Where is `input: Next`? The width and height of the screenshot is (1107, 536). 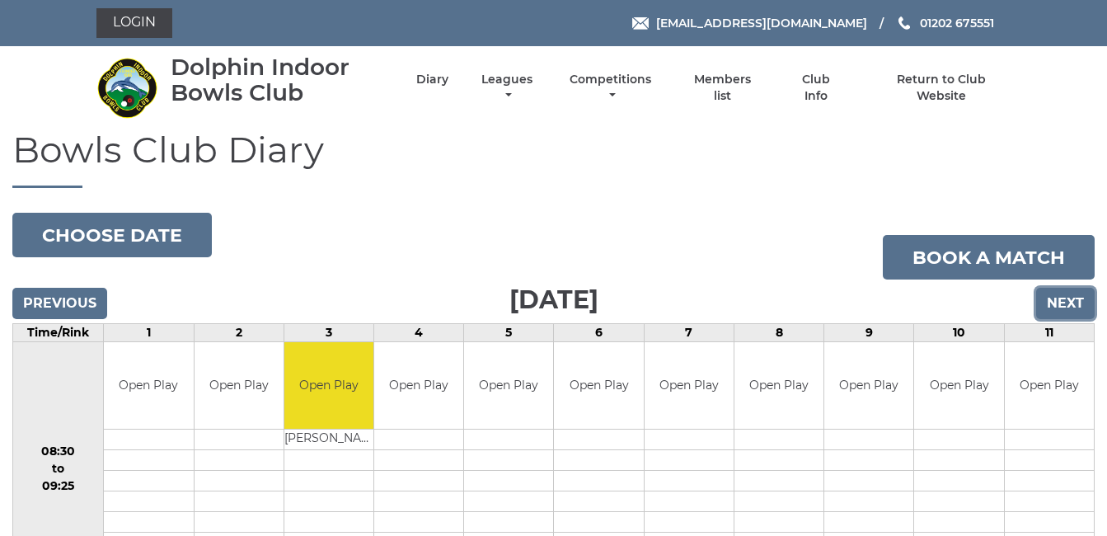
input: Next is located at coordinates (1065, 303).